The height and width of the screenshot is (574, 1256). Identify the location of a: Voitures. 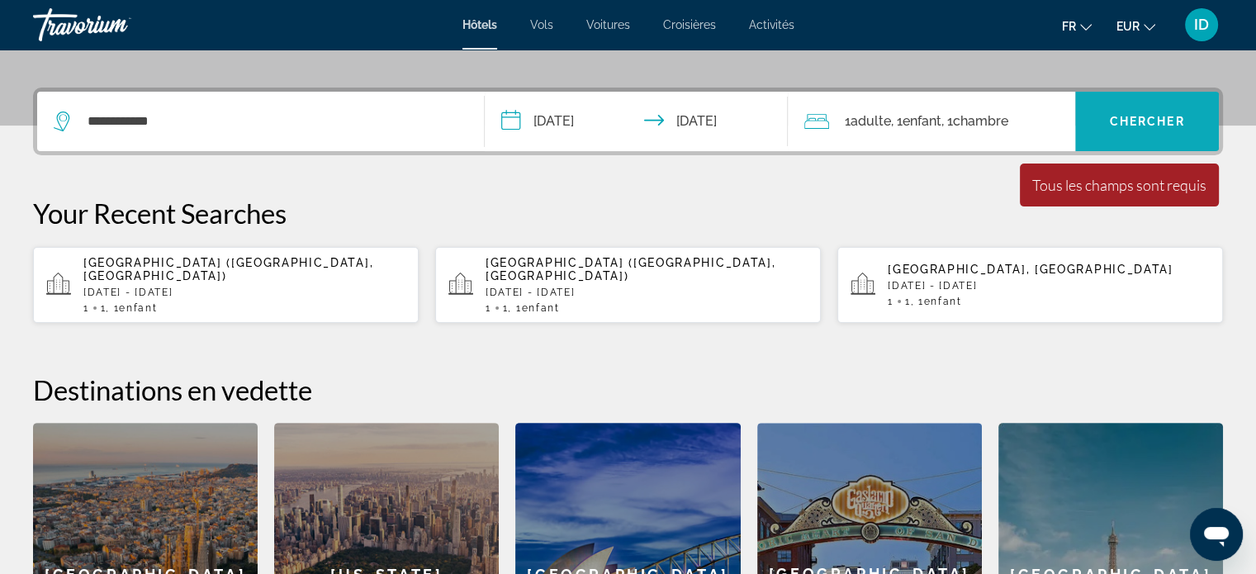
(608, 25).